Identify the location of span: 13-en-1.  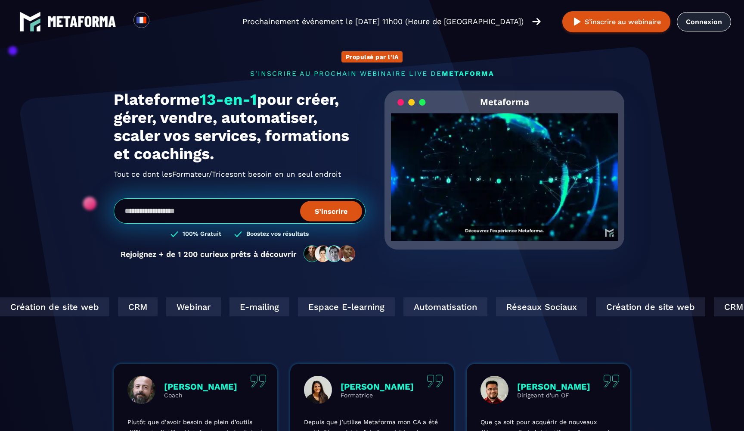
(228, 99).